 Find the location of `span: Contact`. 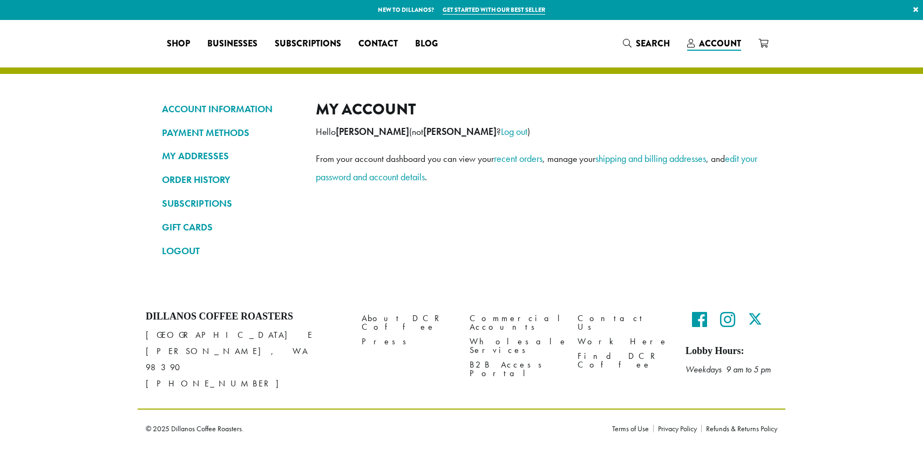

span: Contact is located at coordinates (378, 44).